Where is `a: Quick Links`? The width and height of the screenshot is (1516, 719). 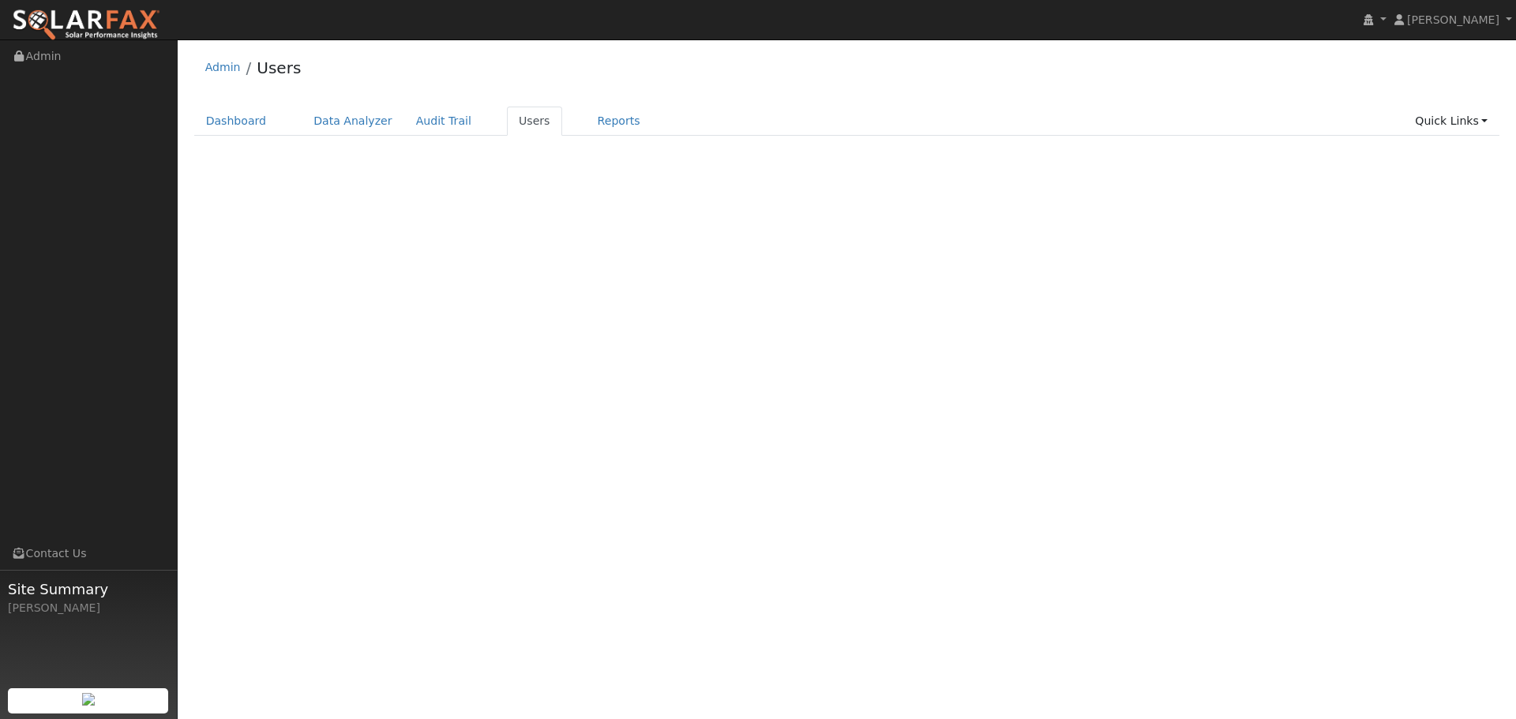 a: Quick Links is located at coordinates (1451, 121).